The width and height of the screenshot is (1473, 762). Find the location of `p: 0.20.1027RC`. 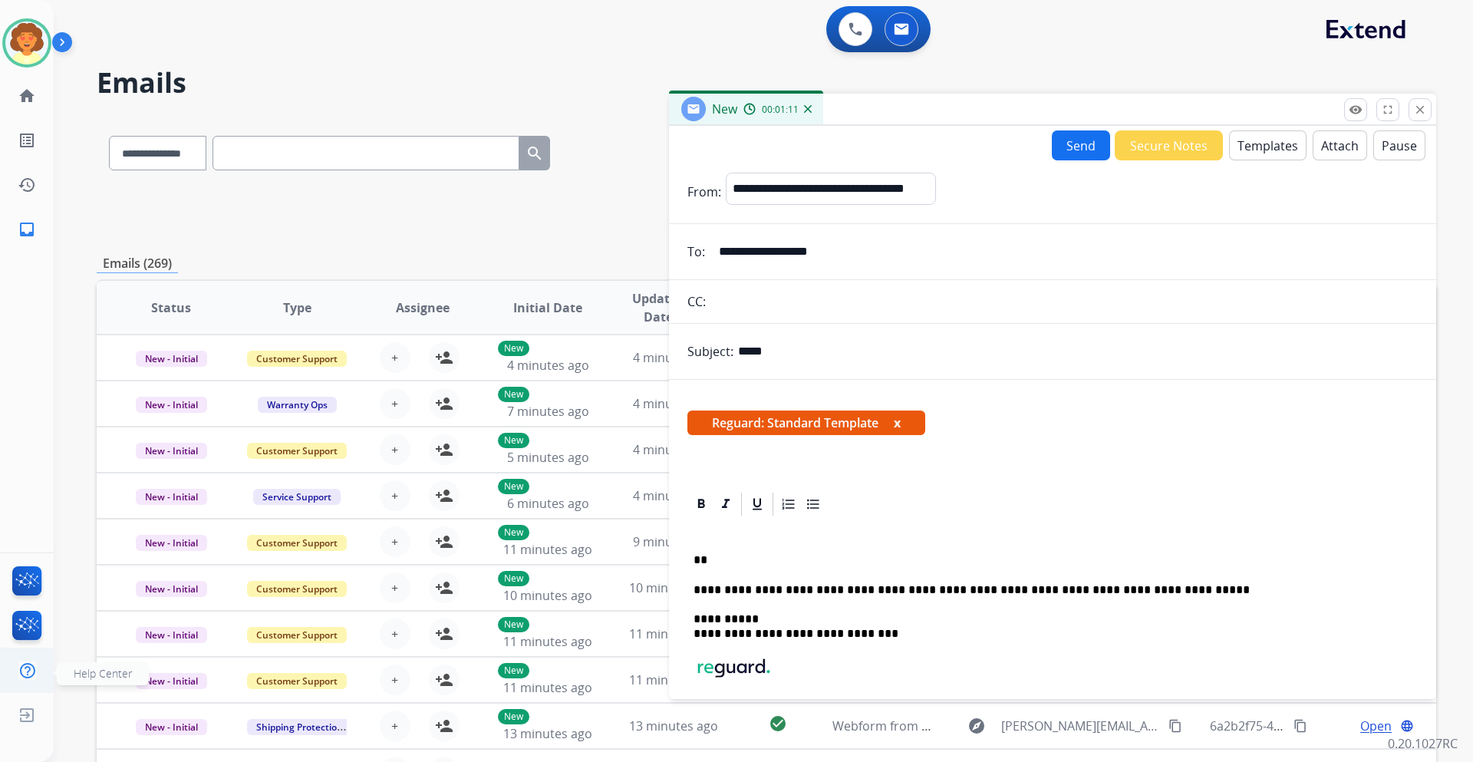

p: 0.20.1027RC is located at coordinates (1422, 743).